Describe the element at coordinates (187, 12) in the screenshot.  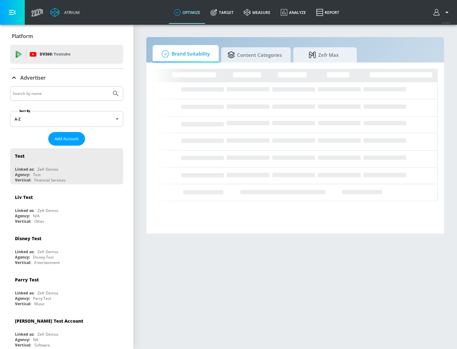
I see `a: optimize` at that location.